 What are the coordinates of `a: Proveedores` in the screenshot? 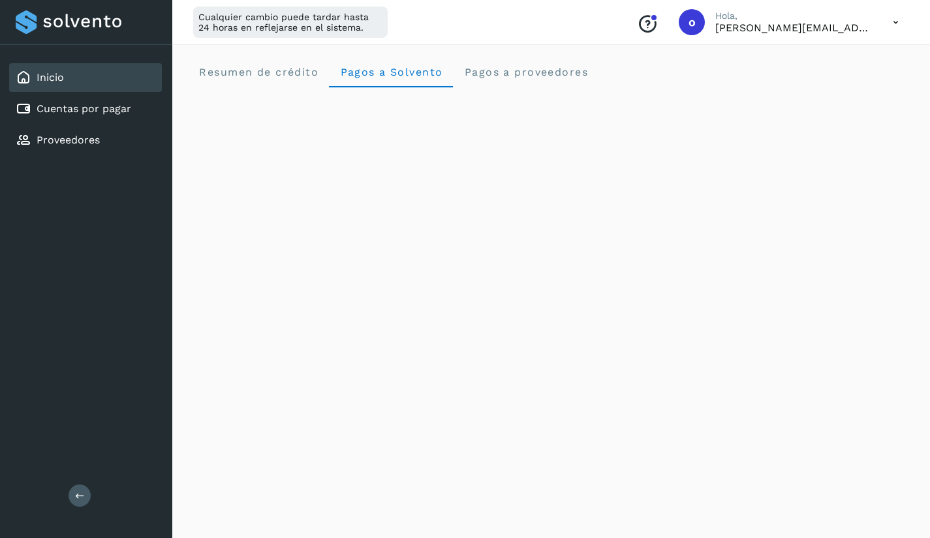 It's located at (68, 140).